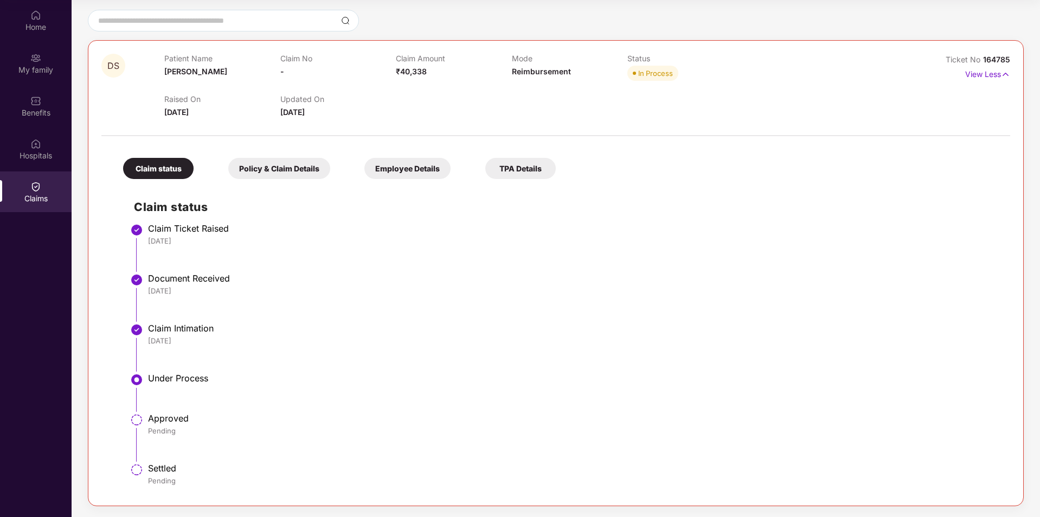 The width and height of the screenshot is (1040, 517). What do you see at coordinates (996, 59) in the screenshot?
I see `span: 164785` at bounding box center [996, 59].